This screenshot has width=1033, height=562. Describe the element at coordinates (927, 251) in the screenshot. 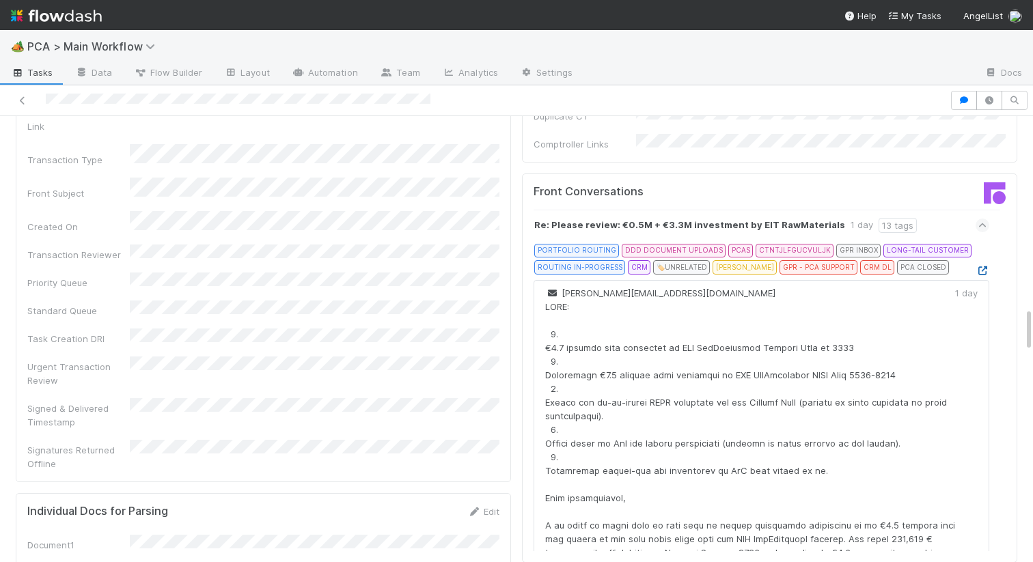

I see `div: LONG-TAIL CUSTOMER` at that location.